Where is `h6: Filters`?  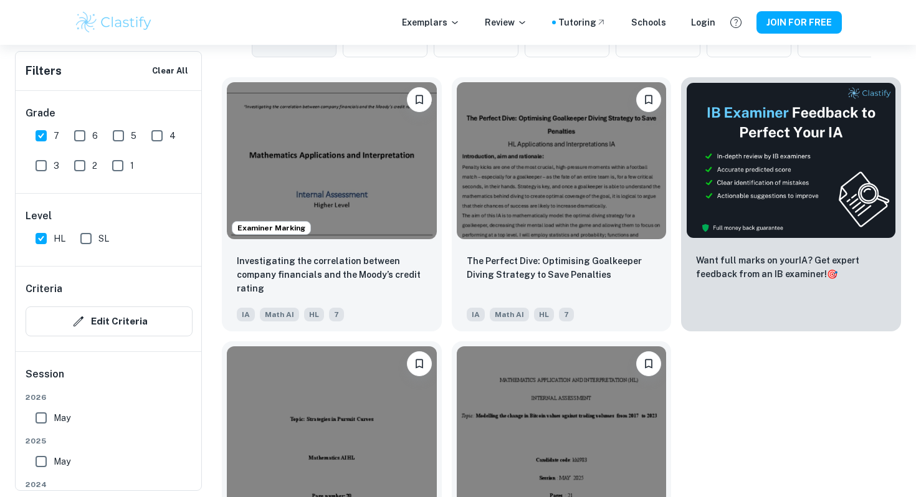
h6: Filters is located at coordinates (44, 71).